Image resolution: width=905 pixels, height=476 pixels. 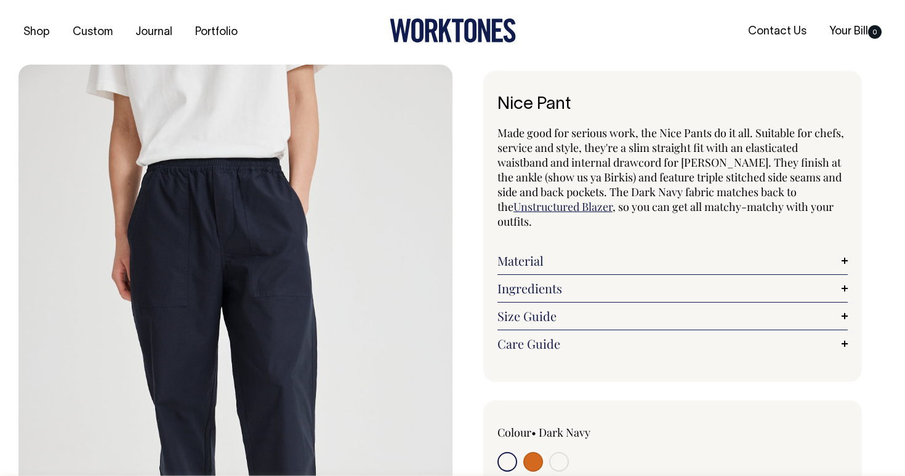 I want to click on a: Journal, so click(x=154, y=32).